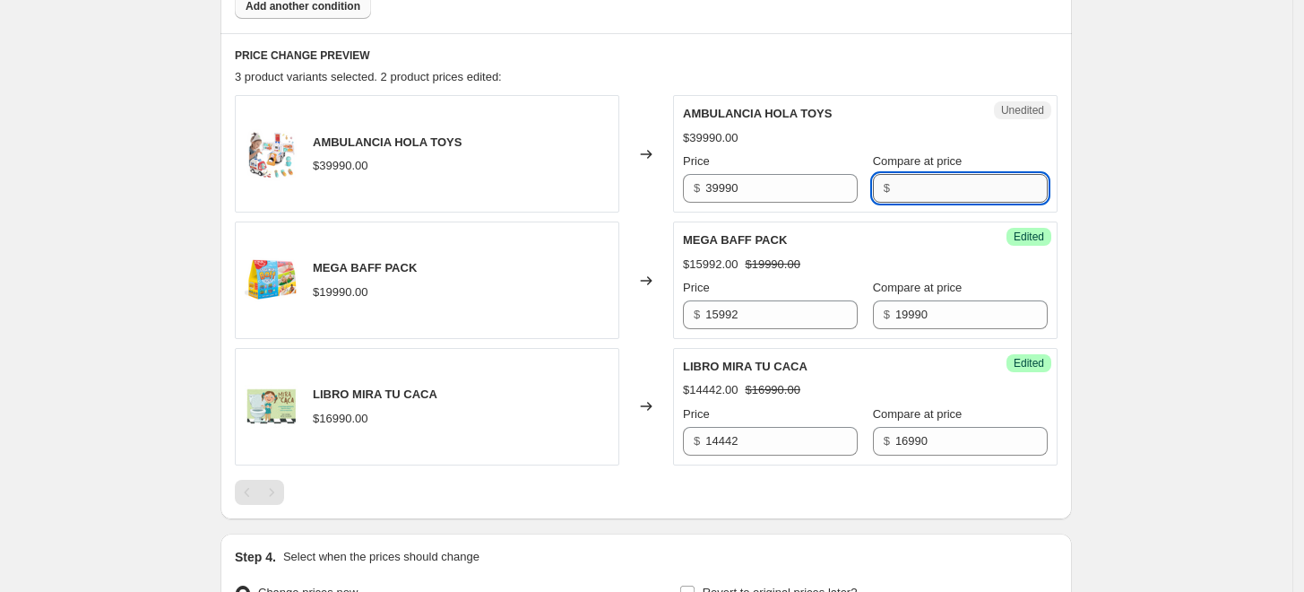 This screenshot has width=1304, height=592. What do you see at coordinates (259, 492) in the screenshot?
I see `nav: Pagination` at bounding box center [259, 492].